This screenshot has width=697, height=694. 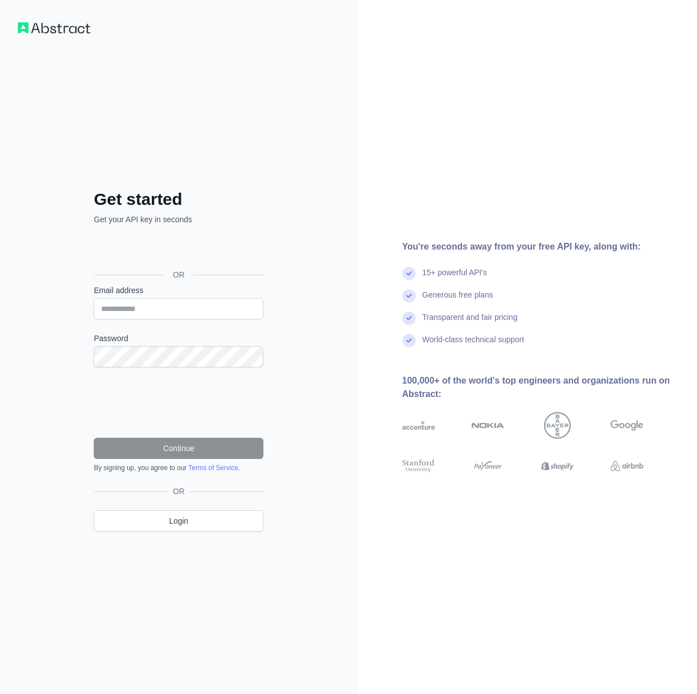 What do you see at coordinates (488, 425) in the screenshot?
I see `img: nokia` at bounding box center [488, 425].